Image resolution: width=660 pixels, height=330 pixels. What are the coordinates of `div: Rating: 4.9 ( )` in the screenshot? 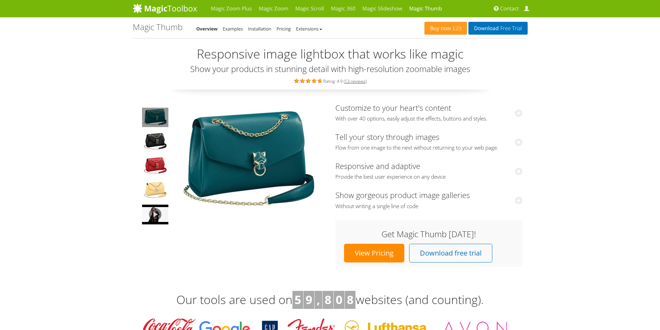 It's located at (330, 81).